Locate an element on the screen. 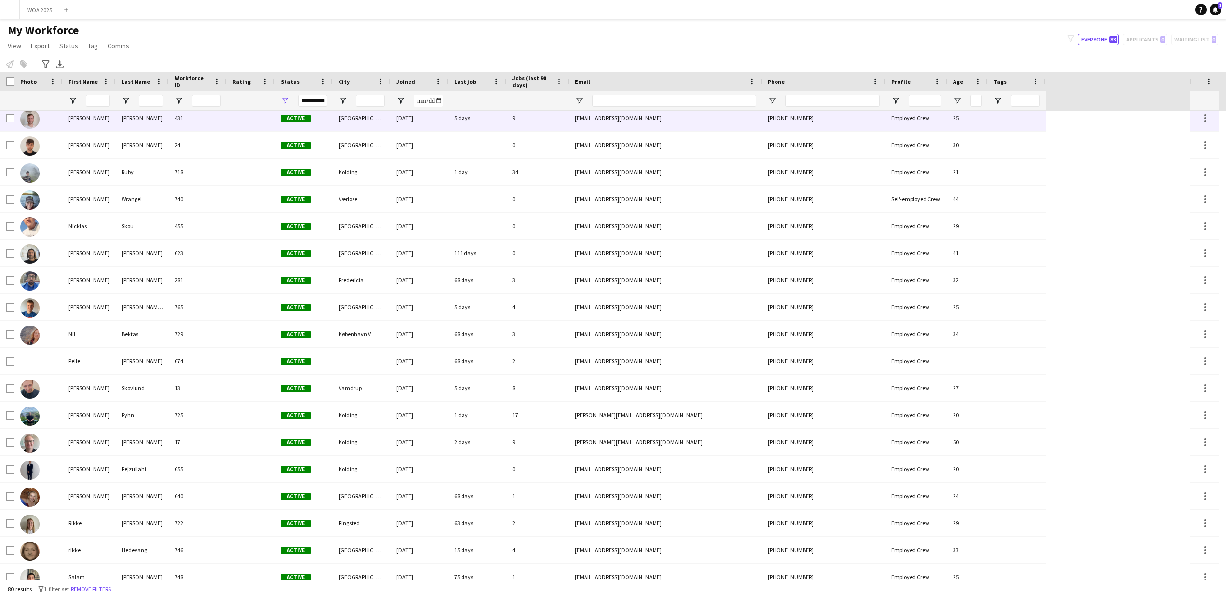  div: 674 is located at coordinates (198, 361).